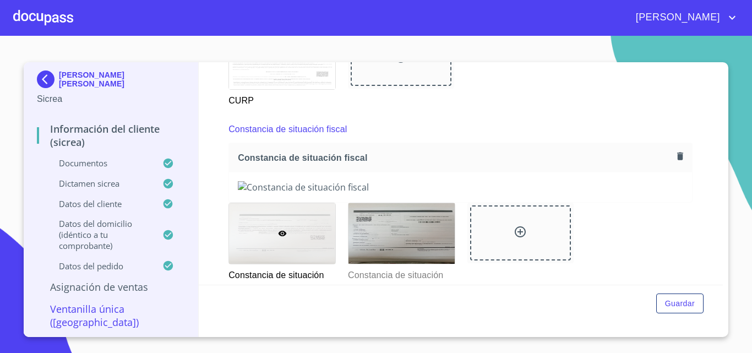 Image resolution: width=752 pixels, height=353 pixels. Describe the element at coordinates (684, 18) in the screenshot. I see `button: account of current user` at that location.